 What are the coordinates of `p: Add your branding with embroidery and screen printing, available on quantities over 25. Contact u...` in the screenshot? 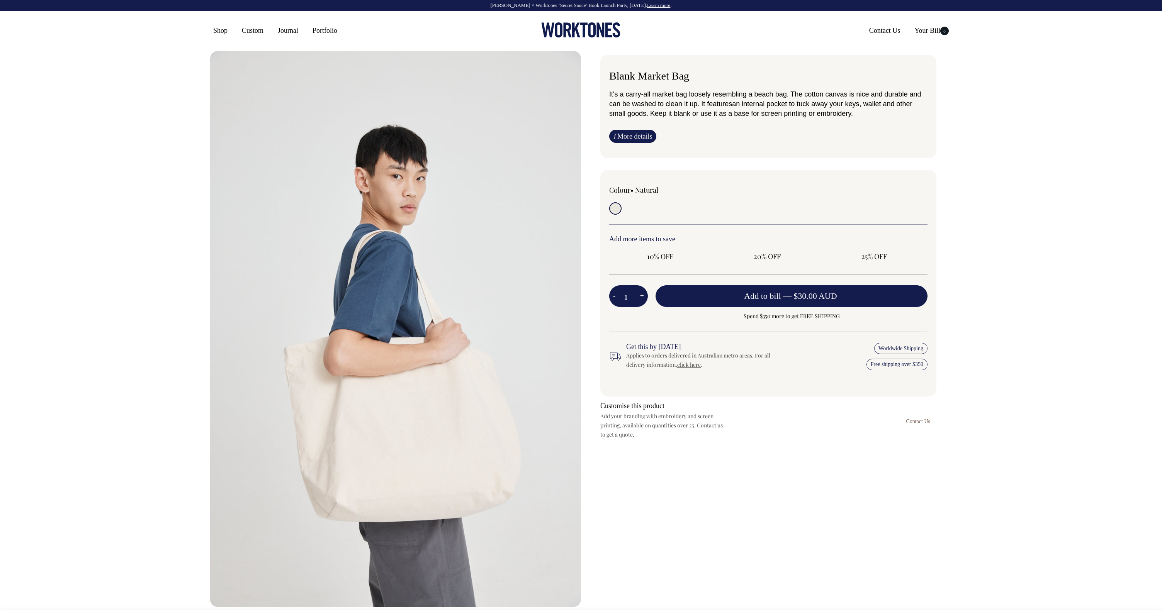 It's located at (662, 426).